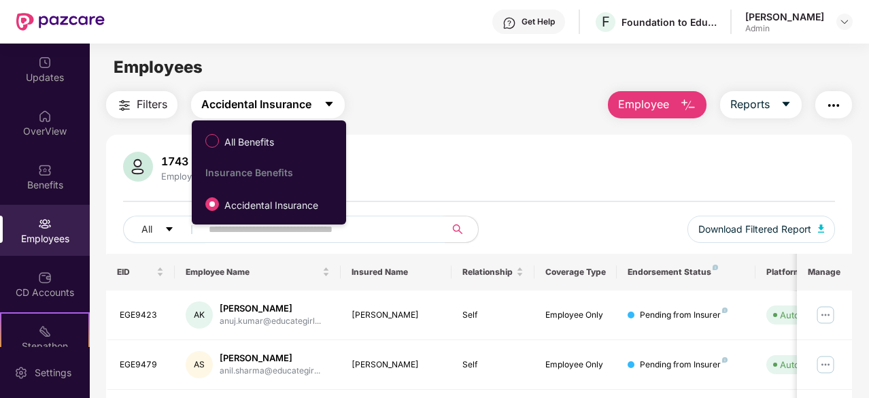 This screenshot has width=869, height=398. Describe the element at coordinates (21, 373) in the screenshot. I see `img: svg+xml;base64,PHN2ZyBpZD0iU2V0dGluZy0yMHgyMCIgeG1sbnM9Imh0dHA6Ly93d3cudzMub3JnLzIwMDAvc3ZnIiB3aW...` at that location.